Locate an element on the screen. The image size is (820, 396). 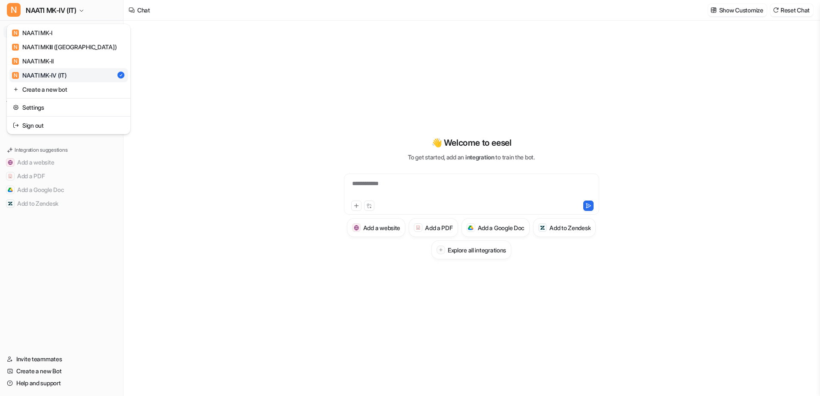
div: NAATI MK-I is located at coordinates (32, 33).